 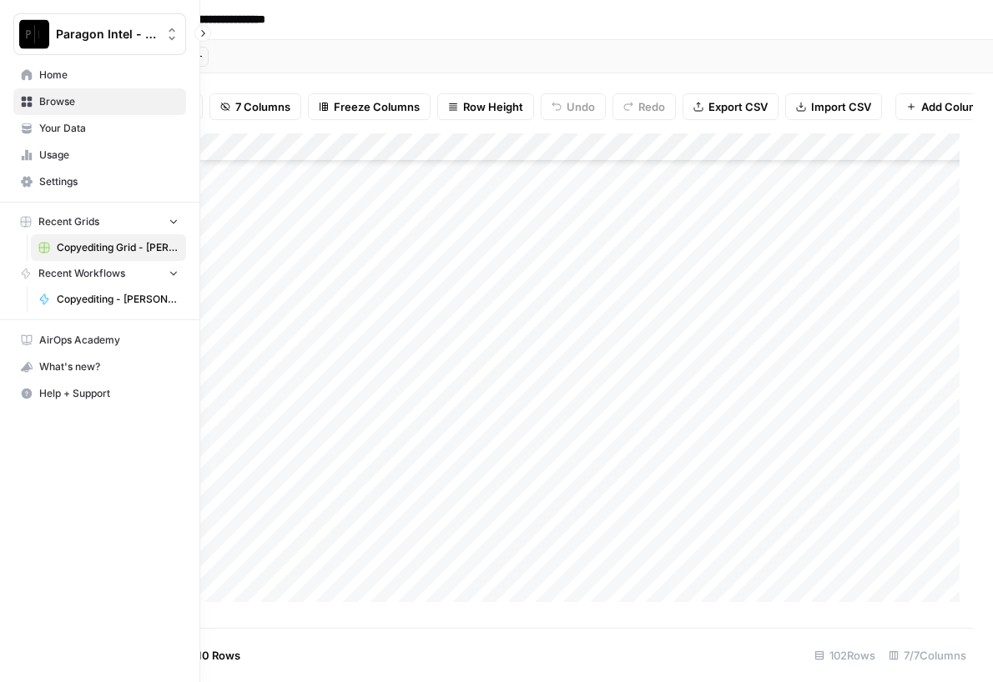 What do you see at coordinates (108, 155) in the screenshot?
I see `span: Usage` at bounding box center [108, 155].